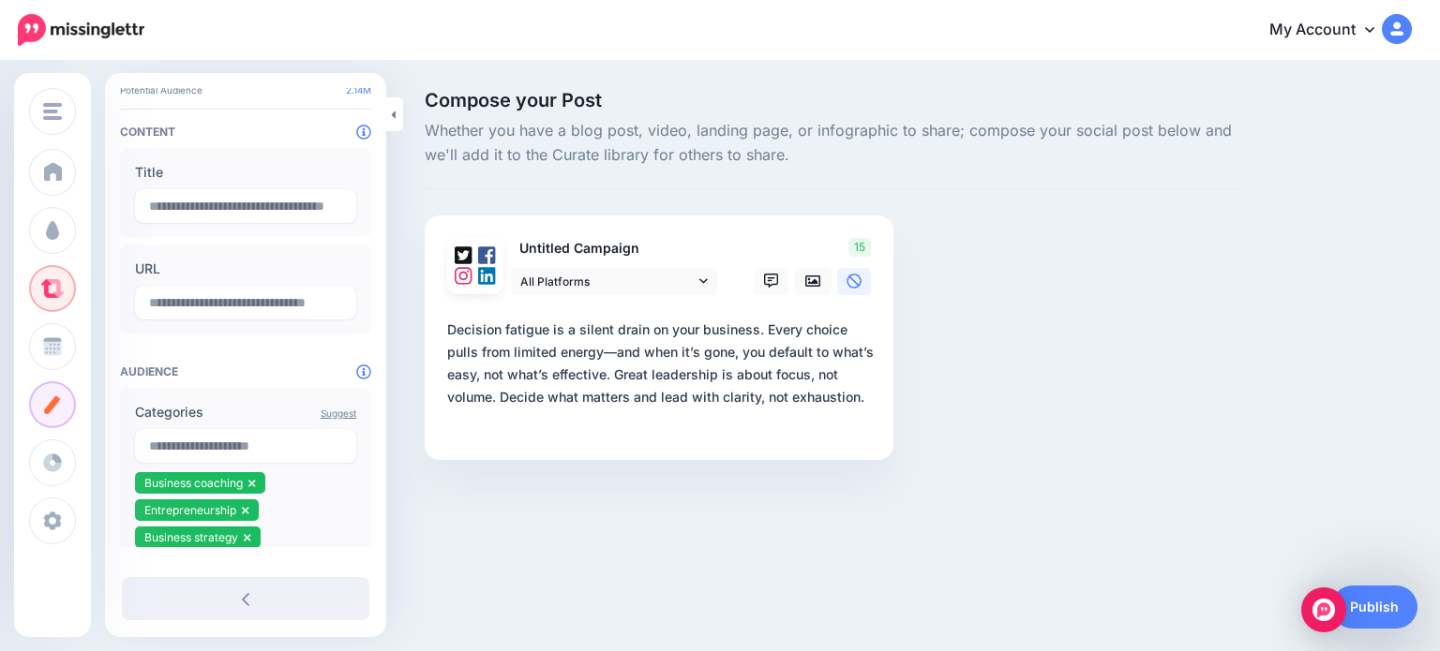 This screenshot has height=651, width=1440. What do you see at coordinates (246, 412) in the screenshot?
I see `label: Categories` at bounding box center [246, 412].